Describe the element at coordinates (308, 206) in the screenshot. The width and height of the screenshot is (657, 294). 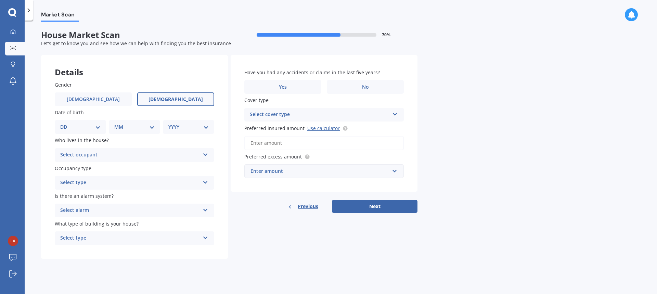
I see `span: Previous` at that location.